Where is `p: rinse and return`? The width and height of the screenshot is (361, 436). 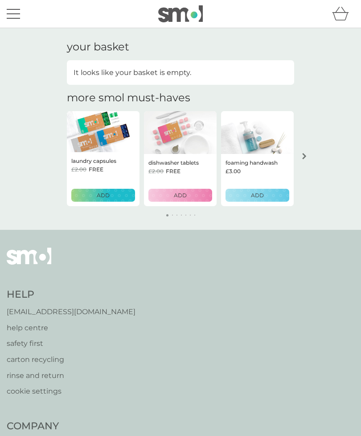 p: rinse and return is located at coordinates (71, 375).